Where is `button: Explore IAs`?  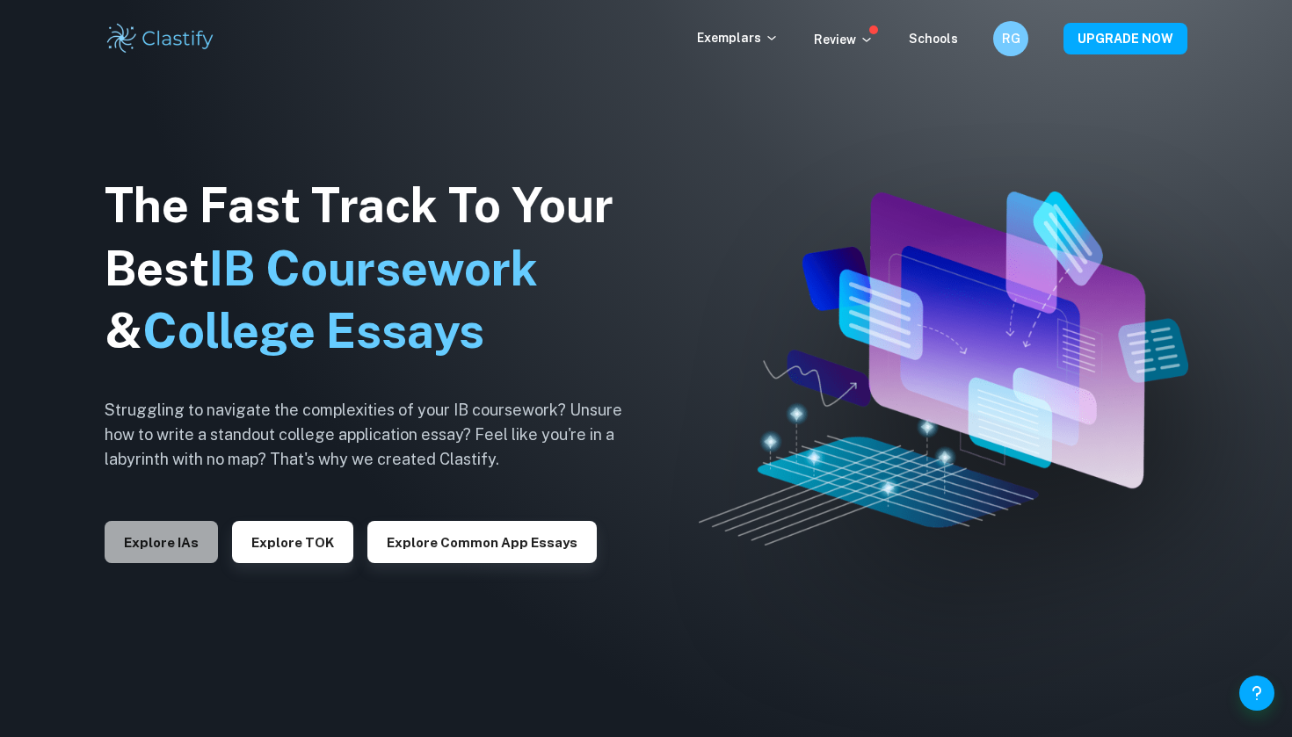 button: Explore IAs is located at coordinates (161, 542).